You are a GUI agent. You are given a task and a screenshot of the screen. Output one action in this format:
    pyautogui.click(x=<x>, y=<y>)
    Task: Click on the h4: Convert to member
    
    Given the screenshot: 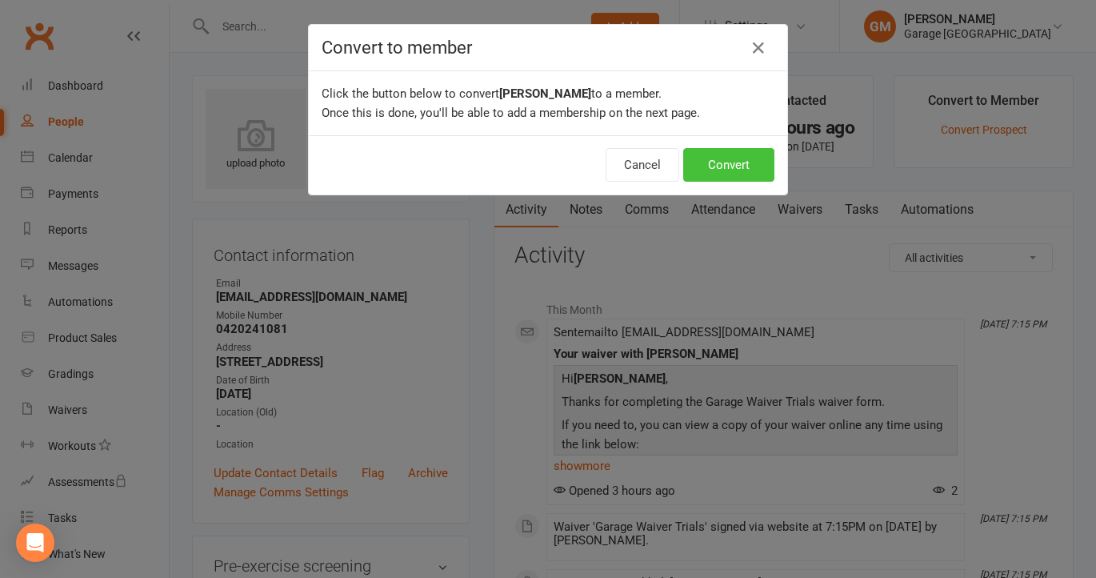 What is the action you would take?
    pyautogui.click(x=548, y=47)
    